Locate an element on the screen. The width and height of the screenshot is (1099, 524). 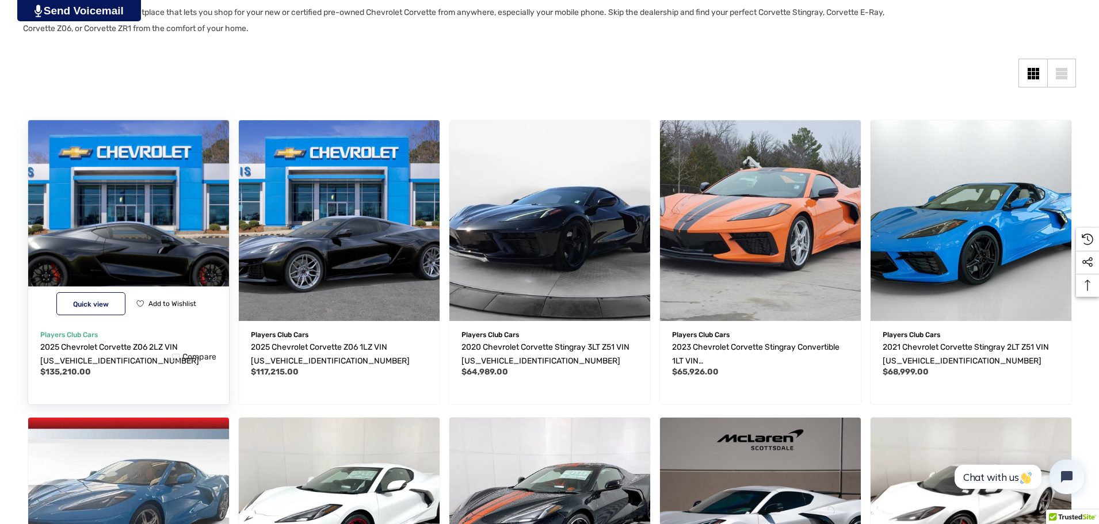
span: Quick view is located at coordinates (91, 304).